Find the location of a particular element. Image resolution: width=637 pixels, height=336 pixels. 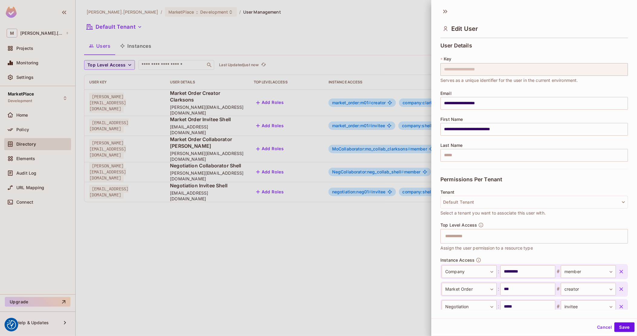

button: Open is located at coordinates (625, 236).